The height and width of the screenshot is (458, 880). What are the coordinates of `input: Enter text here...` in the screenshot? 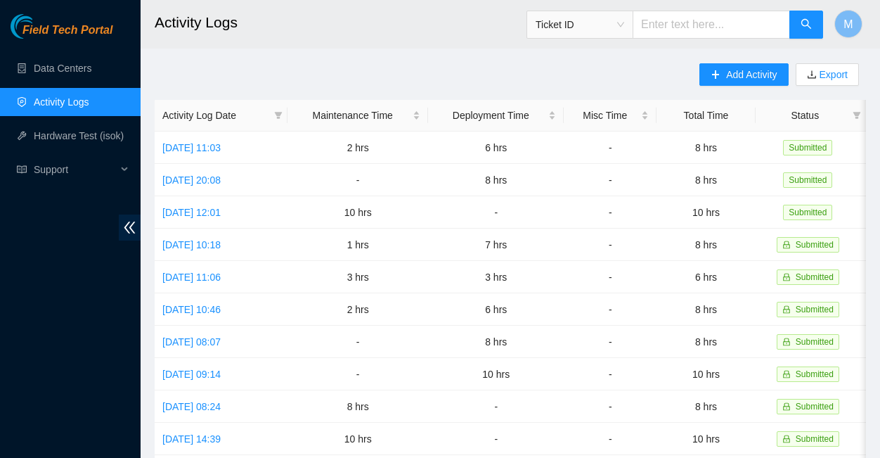 It's located at (711, 25).